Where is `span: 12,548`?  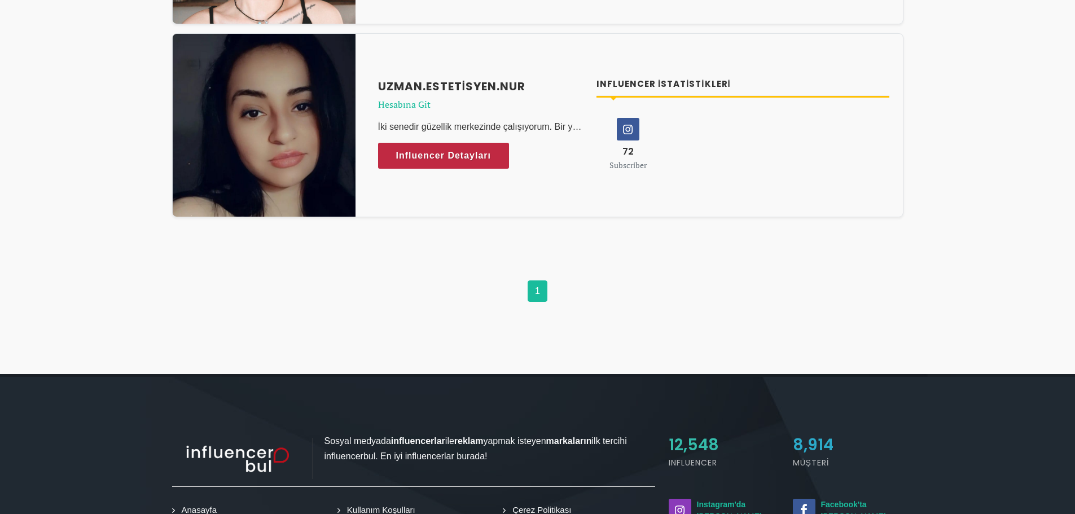
span: 12,548 is located at coordinates (694, 445).